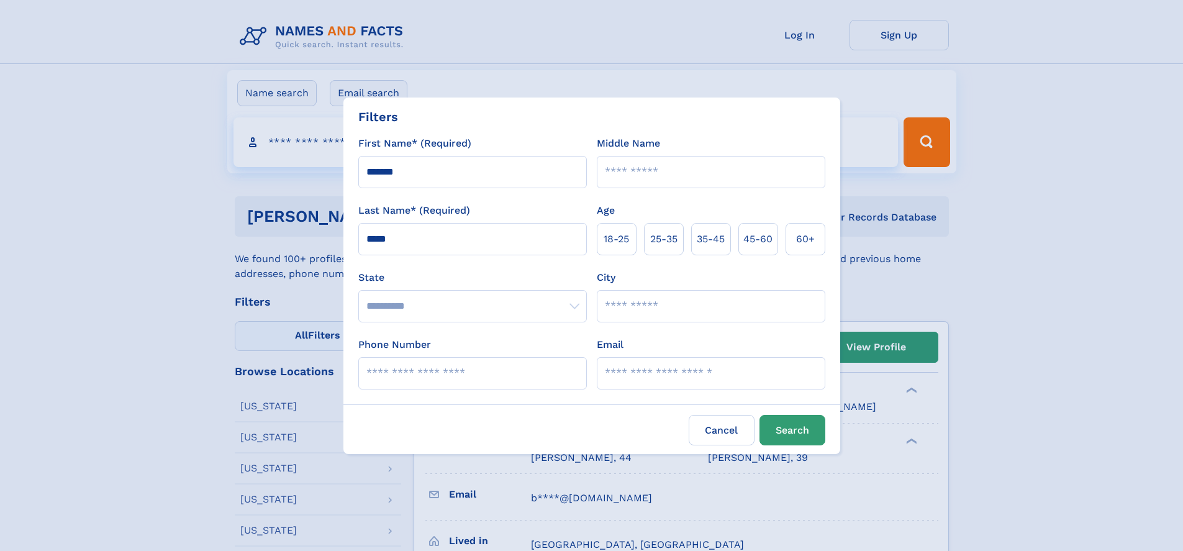  I want to click on label: Middle Name, so click(628, 143).